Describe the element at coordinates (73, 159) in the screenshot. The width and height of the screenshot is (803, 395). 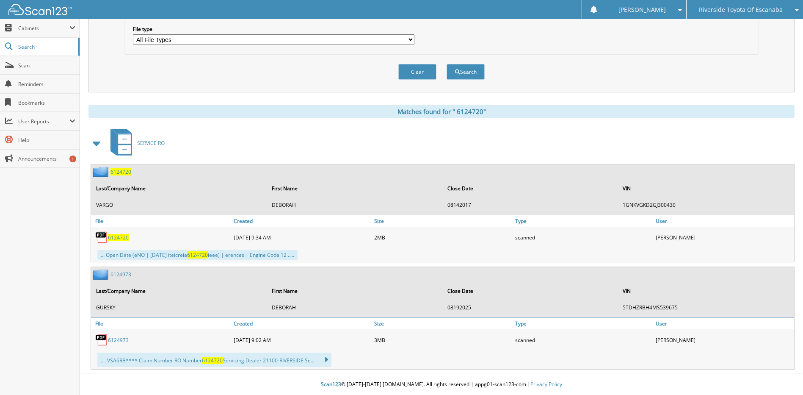
I see `div: 1` at that location.